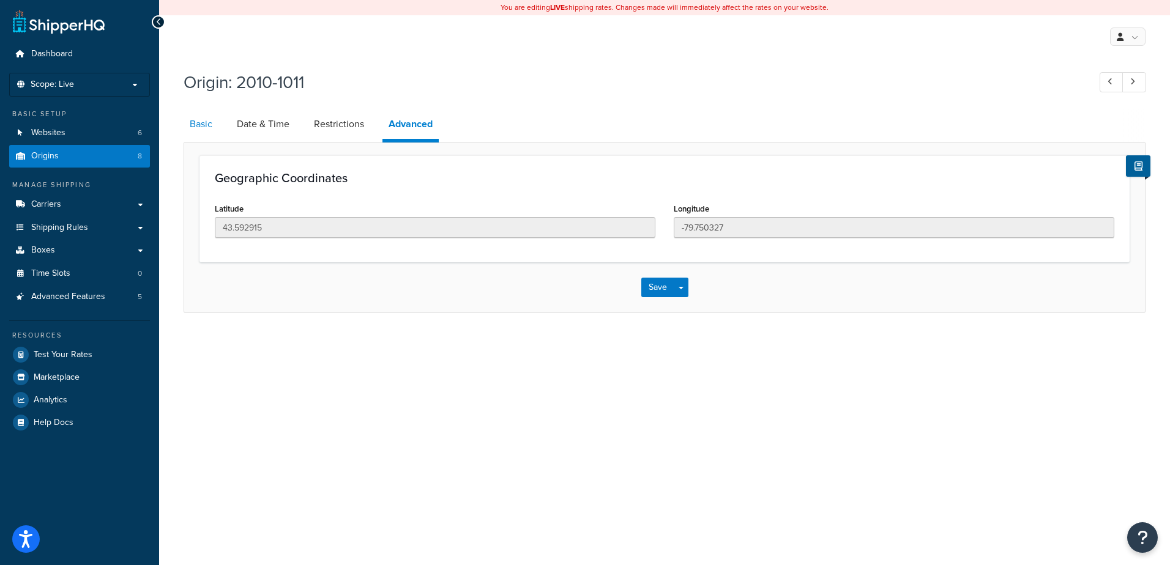 This screenshot has width=1170, height=565. What do you see at coordinates (52, 84) in the screenshot?
I see `span: Scope: Live` at bounding box center [52, 84].